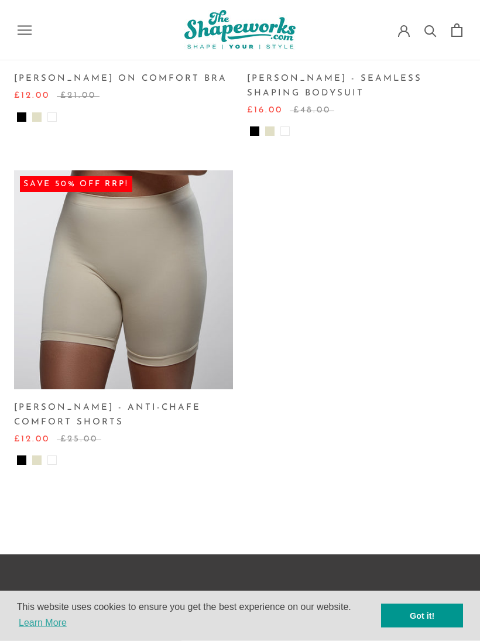  Describe the element at coordinates (79, 440) in the screenshot. I see `span: £25.00` at that location.